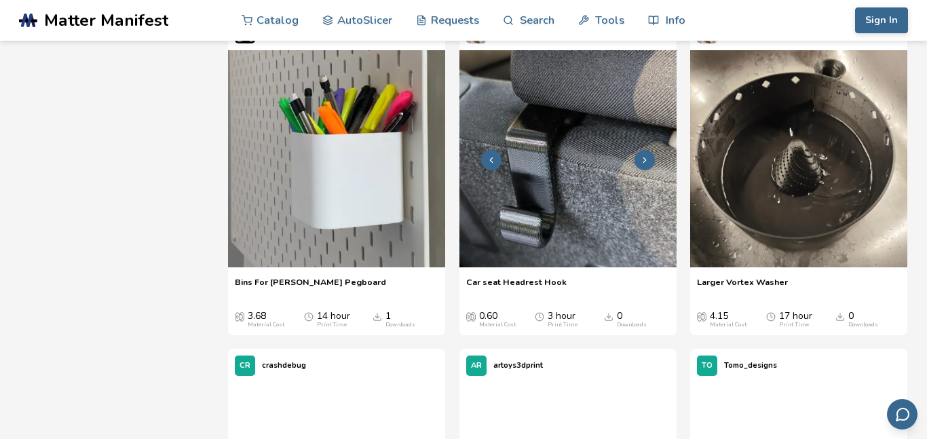  Describe the element at coordinates (284, 365) in the screenshot. I see `p: crashdebug` at that location.